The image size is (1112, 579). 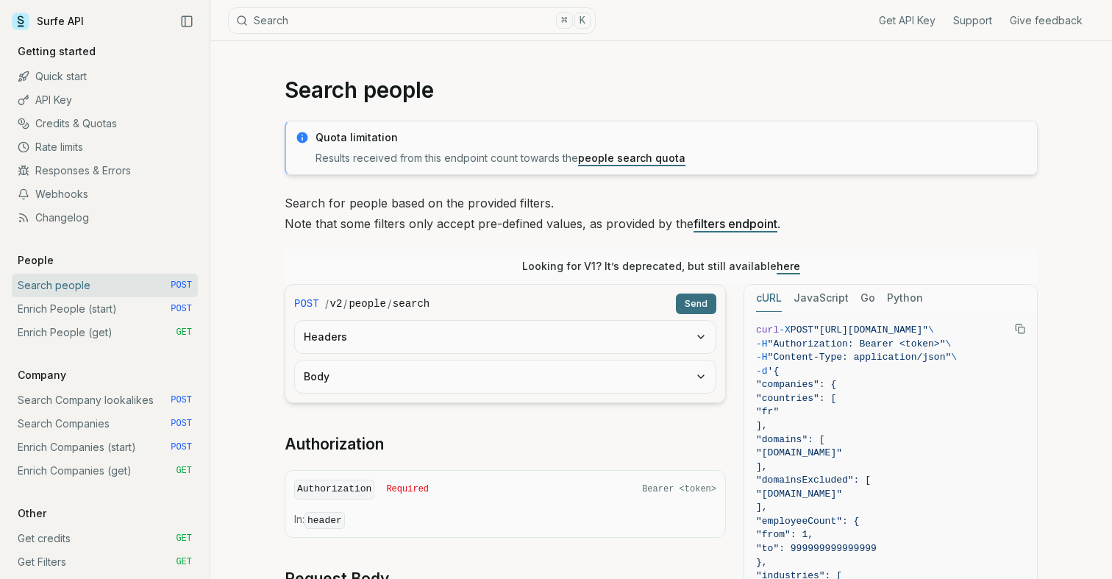 What do you see at coordinates (767, 329) in the screenshot?
I see `span: curl` at bounding box center [767, 329].